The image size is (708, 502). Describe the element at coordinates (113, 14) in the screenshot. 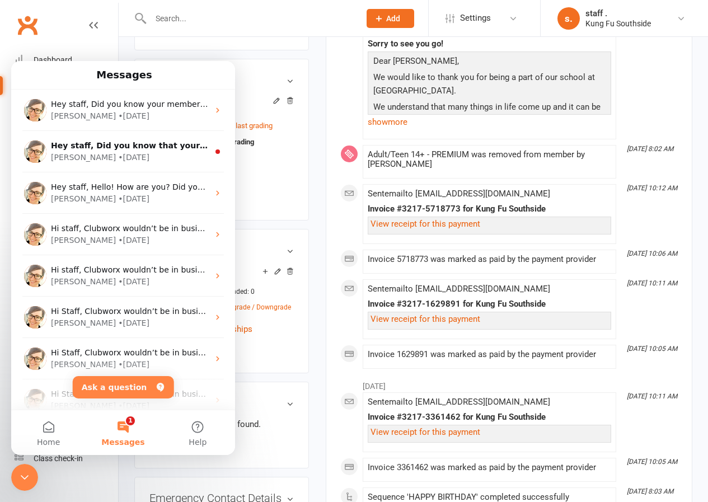

I see `h1: Messages` at that location.